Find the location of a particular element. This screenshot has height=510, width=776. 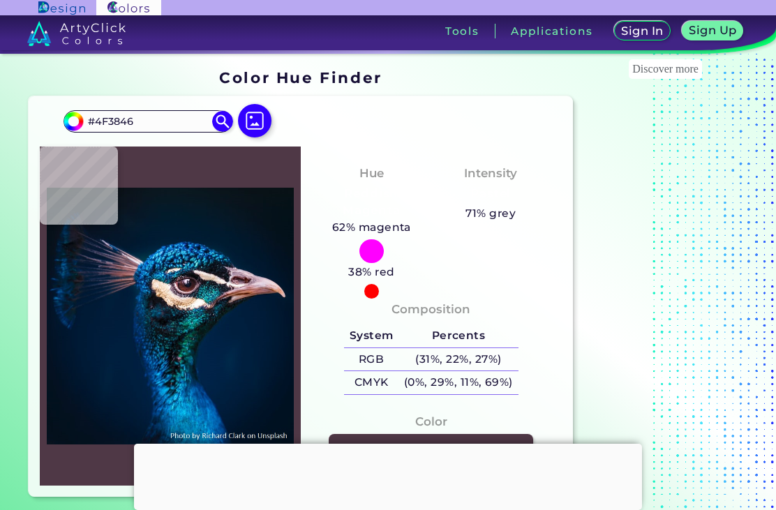

h5: Percents is located at coordinates (458, 336).